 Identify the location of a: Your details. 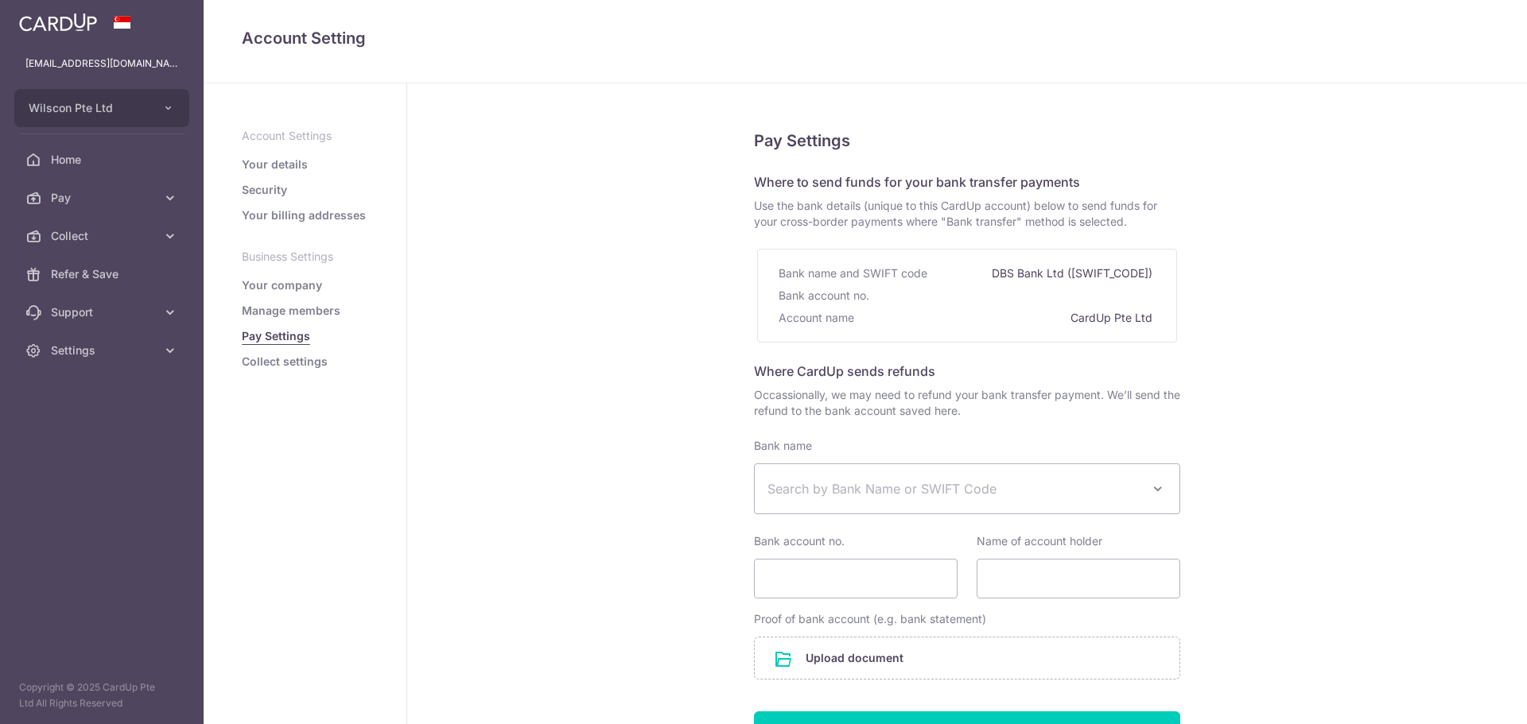
(274, 165).